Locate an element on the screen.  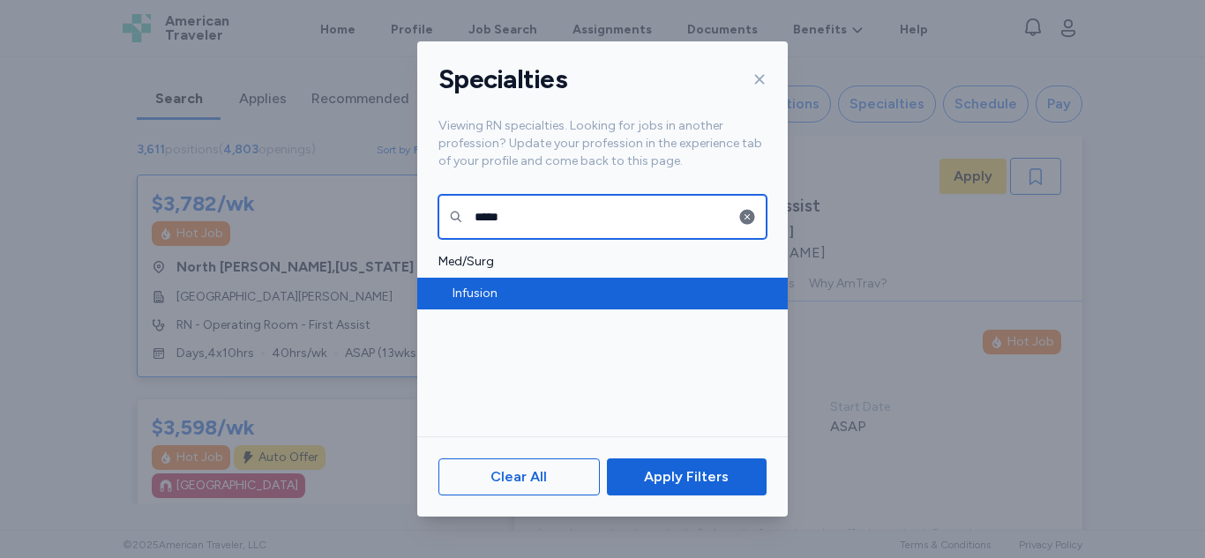
h1: Specialties is located at coordinates (503, 79).